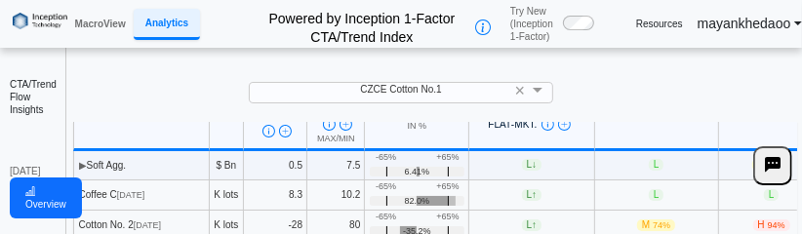 Image resolution: width=802 pixels, height=234 pixels. Describe the element at coordinates (336, 166) in the screenshot. I see `td: 7.5` at that location.